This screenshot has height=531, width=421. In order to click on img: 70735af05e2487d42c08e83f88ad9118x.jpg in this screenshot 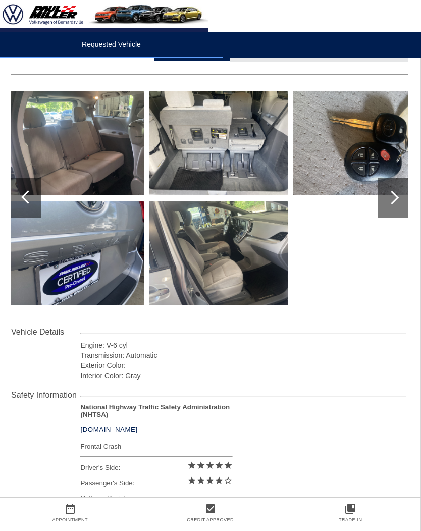, I will do `click(218, 143)`.